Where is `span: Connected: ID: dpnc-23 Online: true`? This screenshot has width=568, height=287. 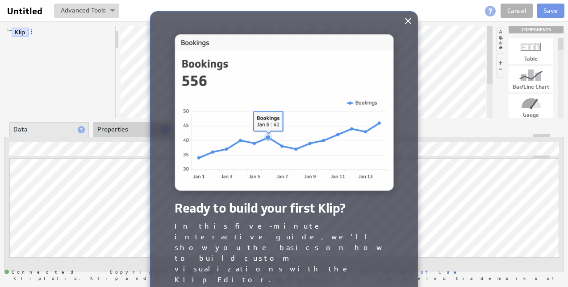
span: Connected: ID: dpnc-23 Online: true is located at coordinates (42, 273).